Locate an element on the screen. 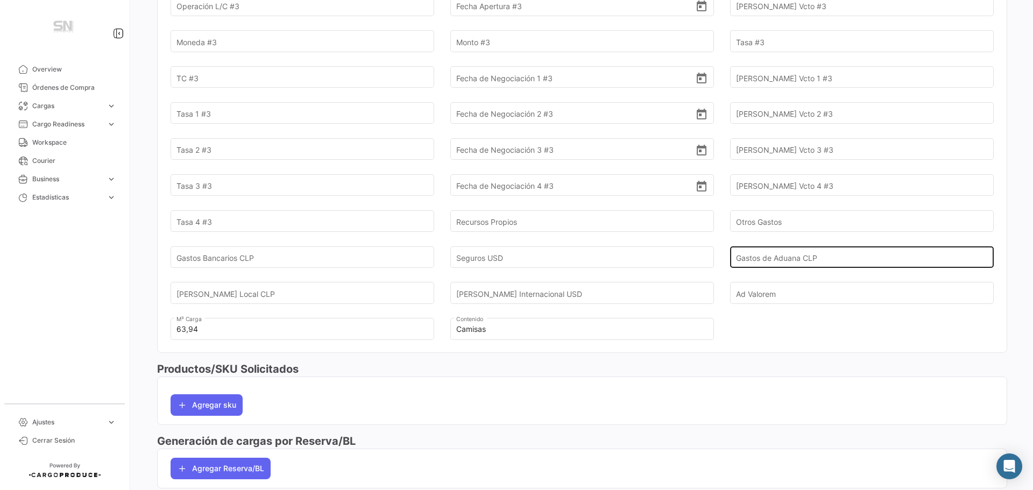 Image resolution: width=1033 pixels, height=490 pixels. a: Overview is located at coordinates (65, 69).